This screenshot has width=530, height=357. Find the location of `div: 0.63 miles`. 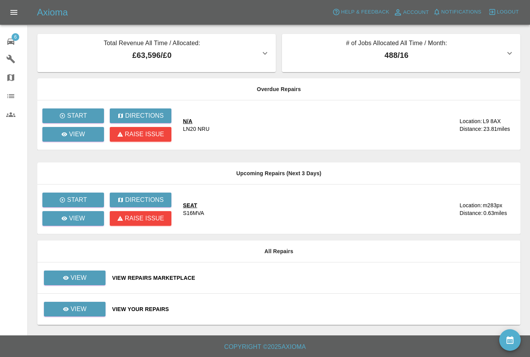

div: 0.63 miles is located at coordinates (499, 213).